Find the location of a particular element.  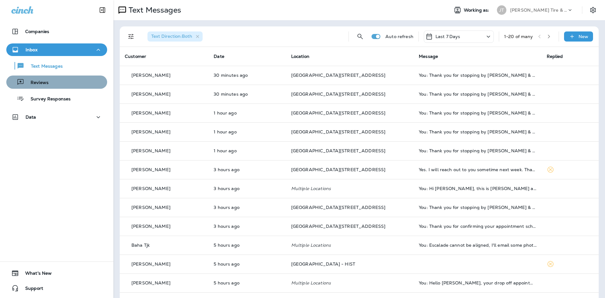

button: Settings is located at coordinates (593, 10).